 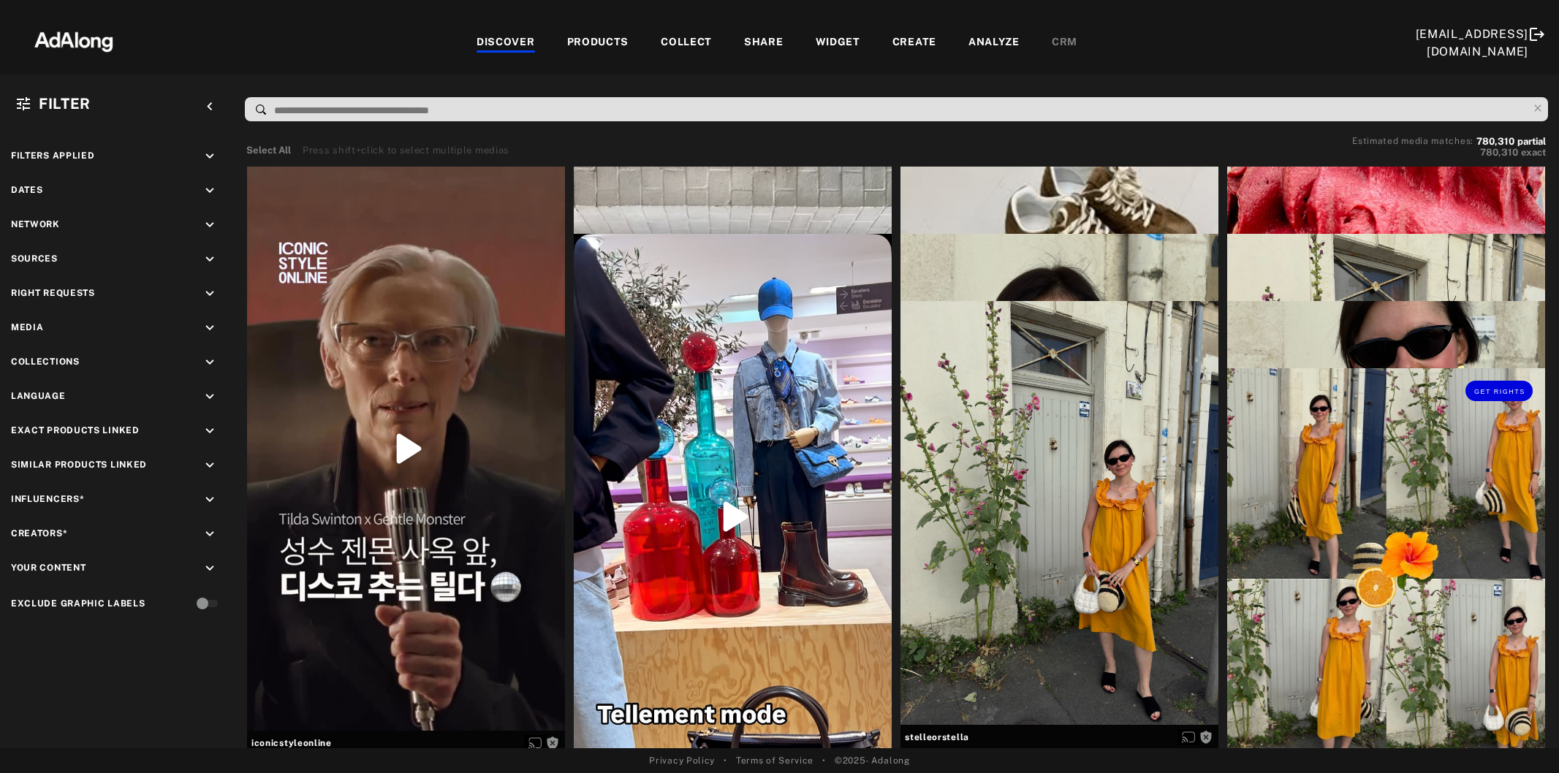 What do you see at coordinates (79, 465) in the screenshot?
I see `span: Similar Products Linked` at bounding box center [79, 465].